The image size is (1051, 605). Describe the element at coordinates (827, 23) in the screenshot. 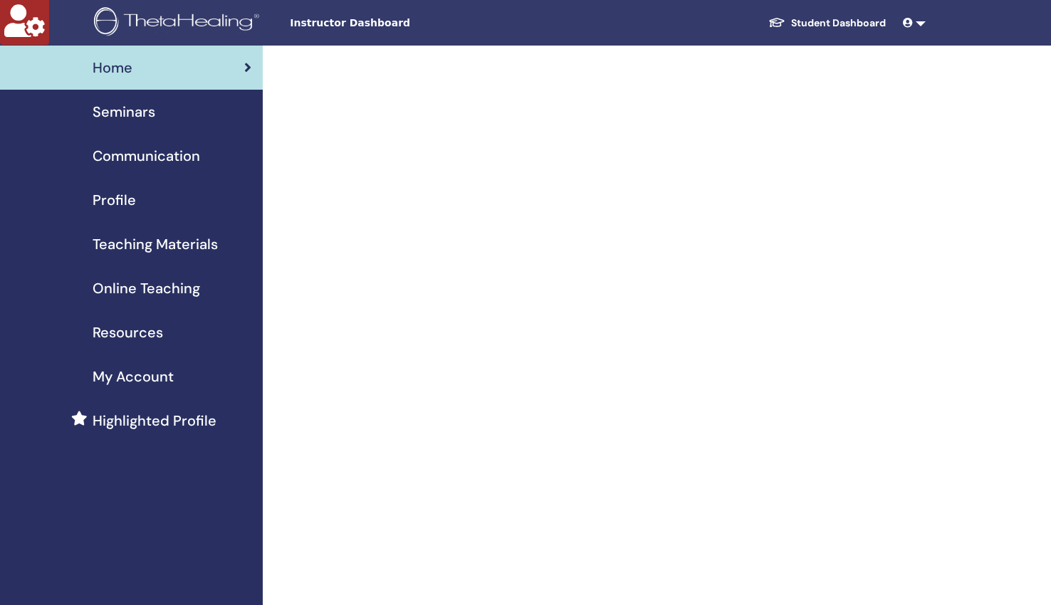

I see `a: Student Dashboard` at that location.